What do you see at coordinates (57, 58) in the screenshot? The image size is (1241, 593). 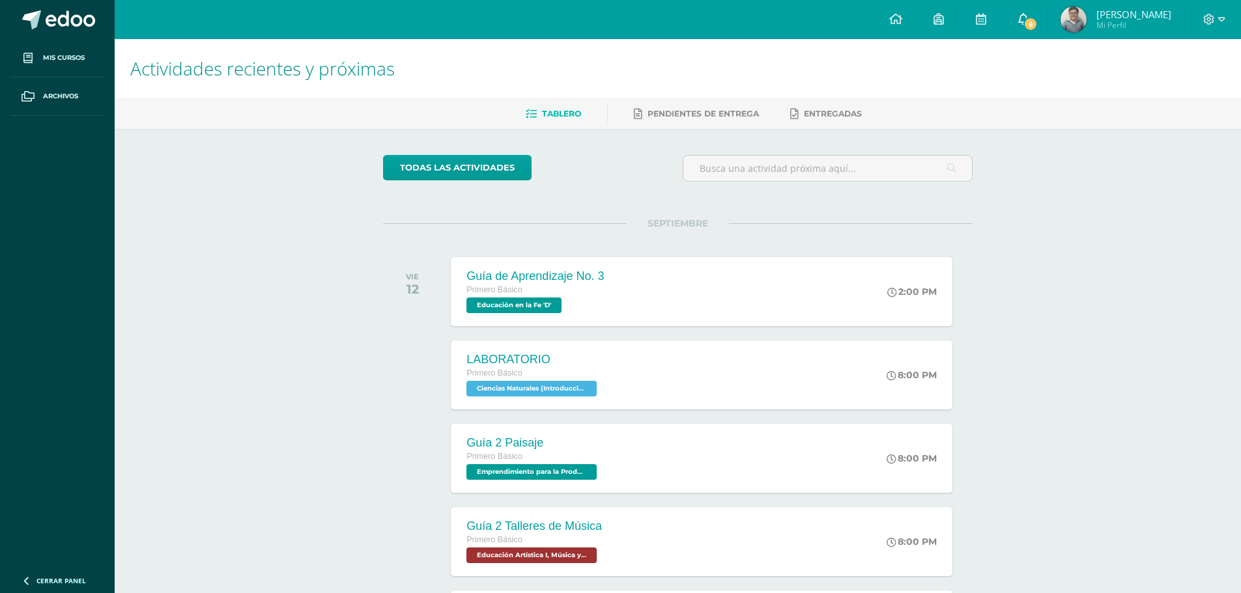 I see `a: Mis cursos` at bounding box center [57, 58].